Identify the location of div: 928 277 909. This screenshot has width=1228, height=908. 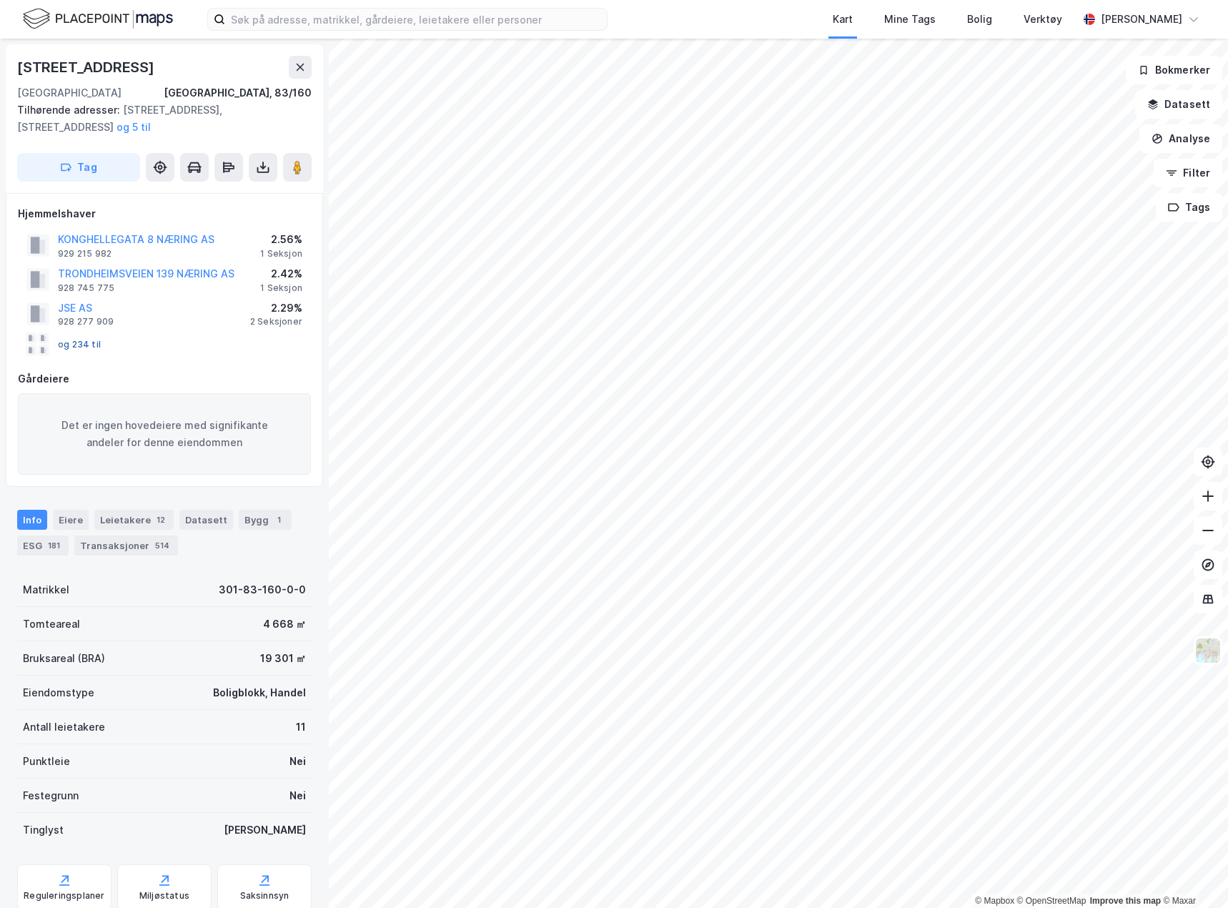
(86, 322).